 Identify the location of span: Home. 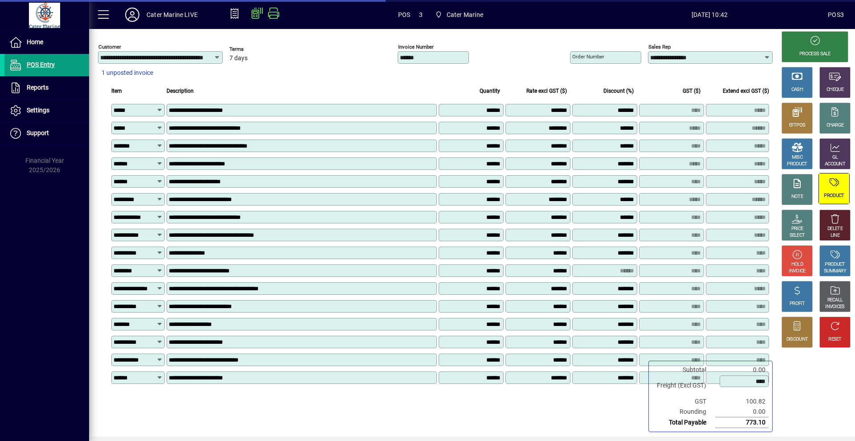
(35, 42).